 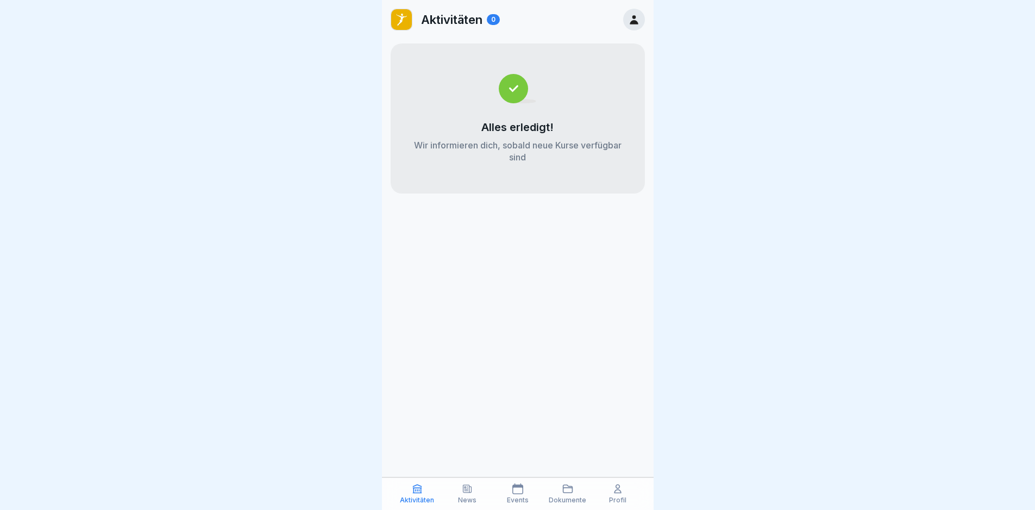 I want to click on p: Alles erledigt!, so click(x=517, y=127).